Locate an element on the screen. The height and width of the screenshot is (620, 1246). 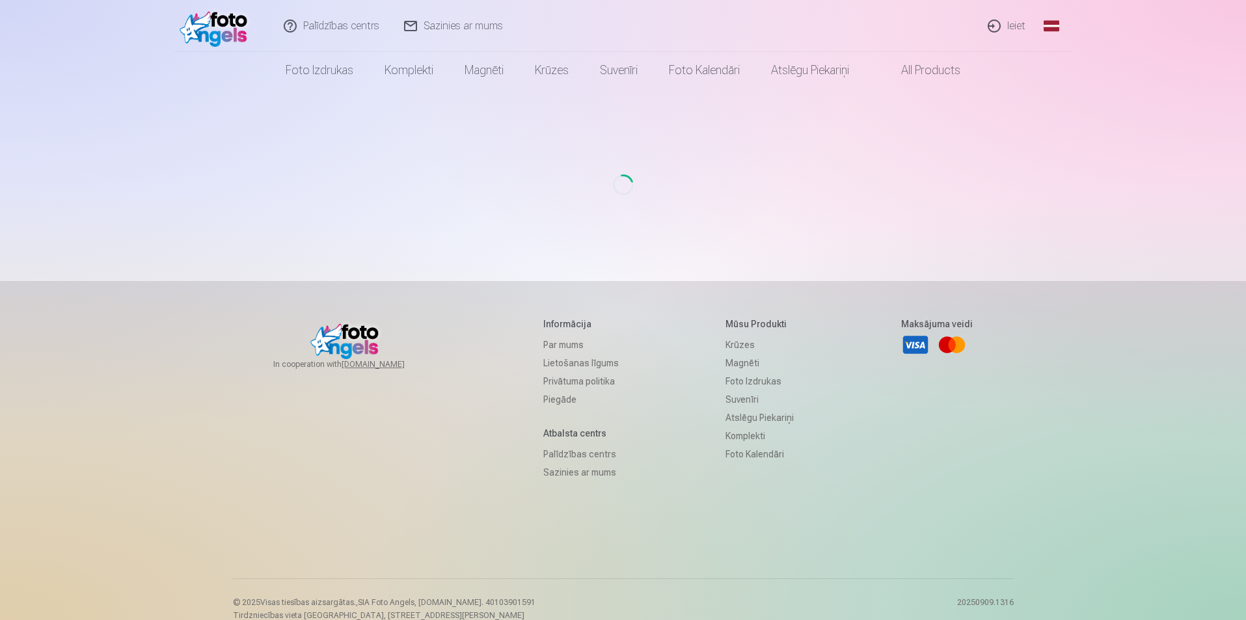
a: Sazinies ar mums is located at coordinates (581, 472).